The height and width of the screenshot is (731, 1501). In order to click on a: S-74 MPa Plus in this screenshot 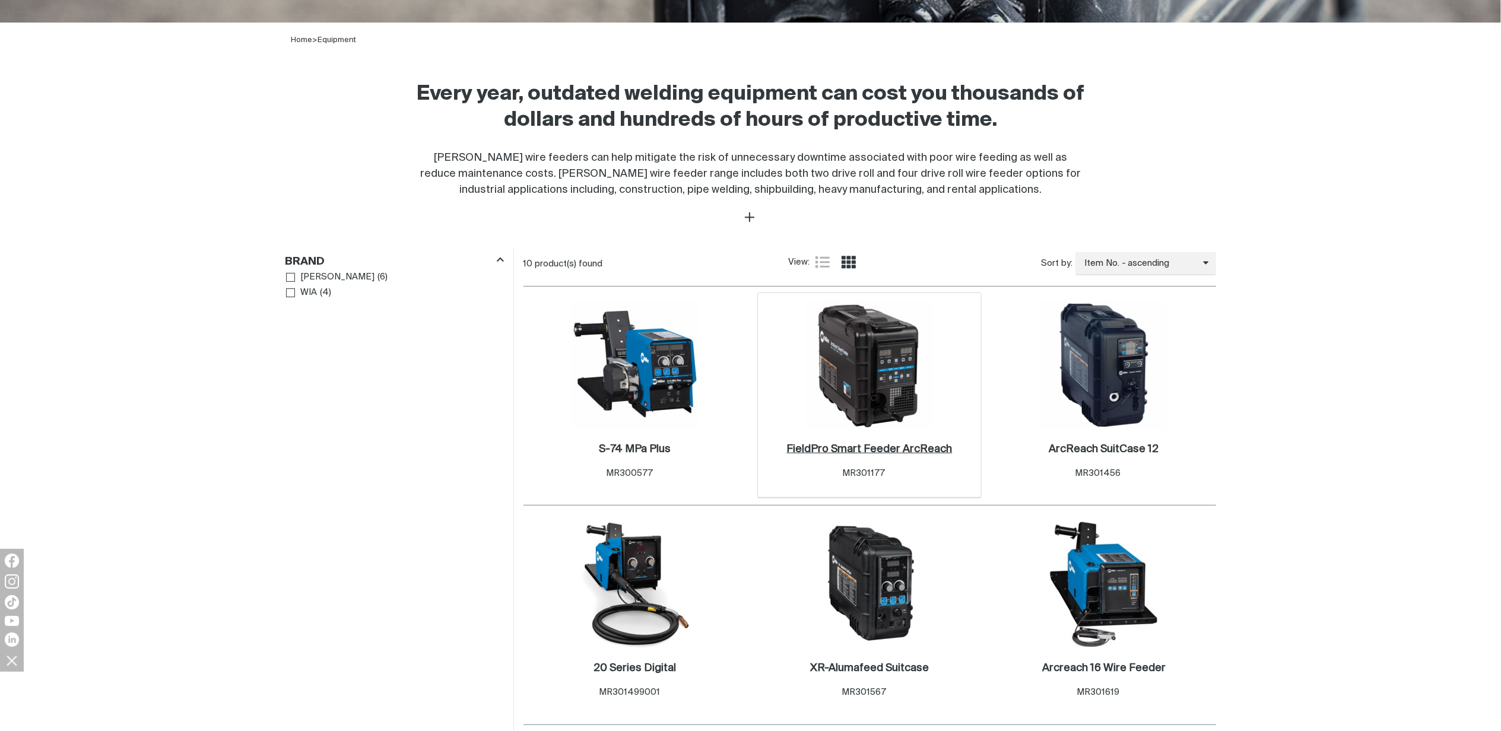, I will do `click(634, 449)`.